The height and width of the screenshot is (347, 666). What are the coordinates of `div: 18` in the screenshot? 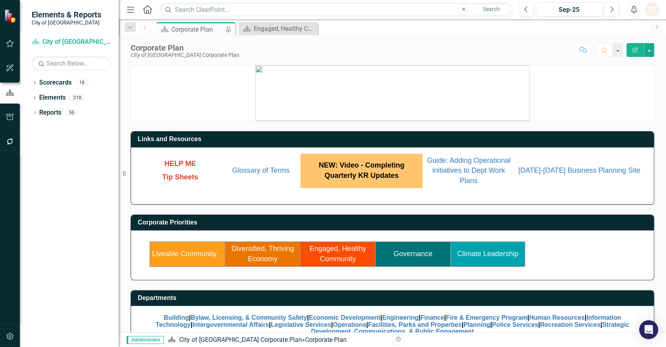 It's located at (82, 83).